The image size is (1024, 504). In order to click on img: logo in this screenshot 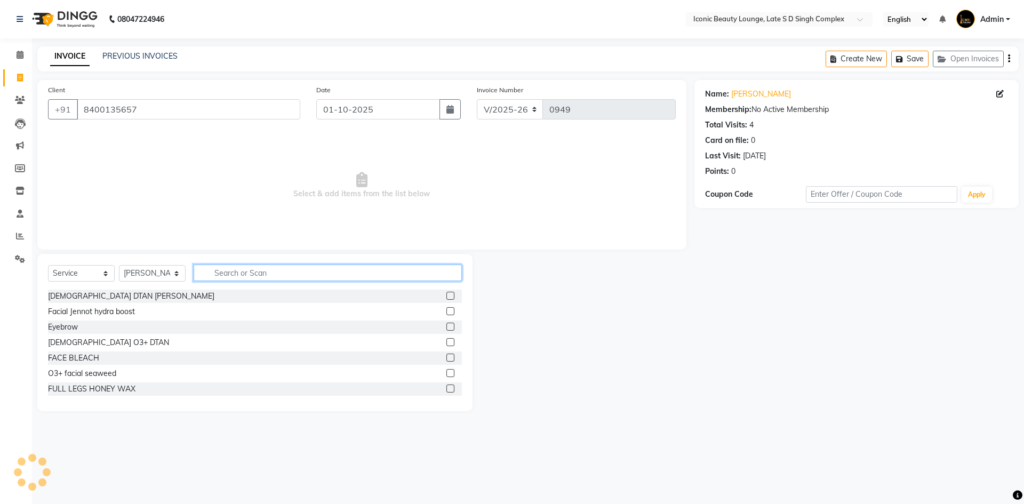, I will do `click(63, 19)`.